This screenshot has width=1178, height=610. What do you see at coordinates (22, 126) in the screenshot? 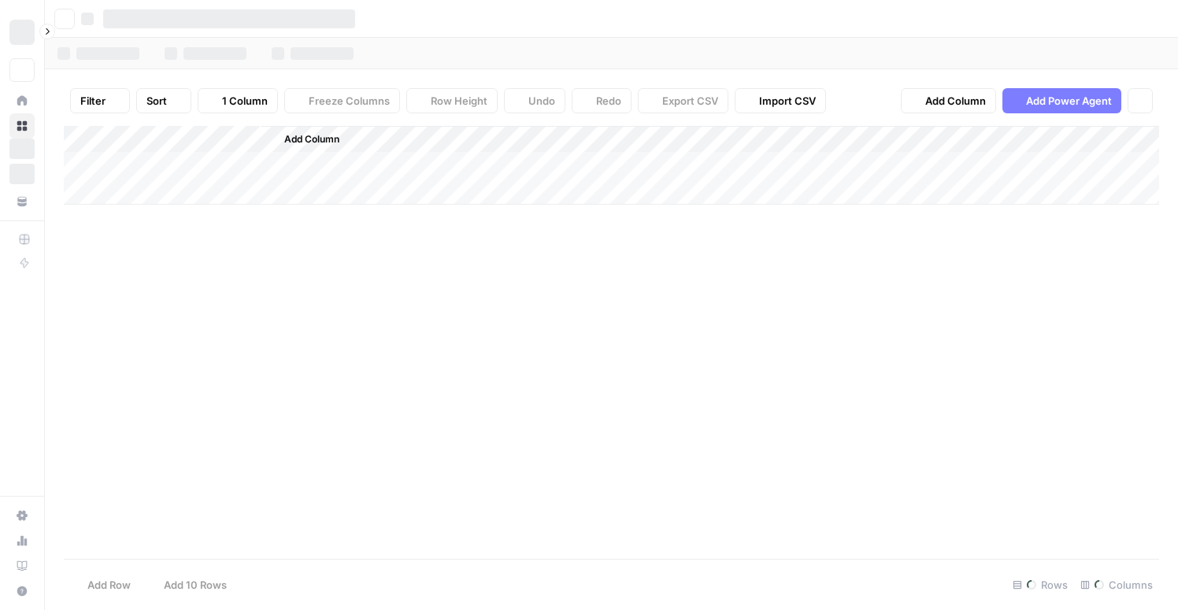
I see `a: Browse` at bounding box center [22, 126].